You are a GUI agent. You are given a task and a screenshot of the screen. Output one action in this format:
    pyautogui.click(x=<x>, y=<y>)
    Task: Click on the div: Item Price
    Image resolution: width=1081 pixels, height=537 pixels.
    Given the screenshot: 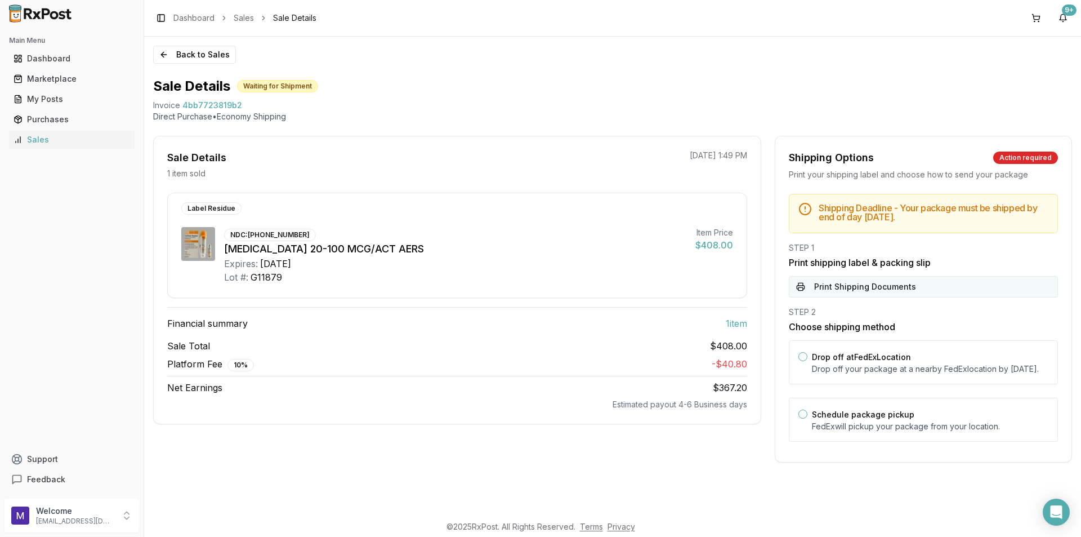 What is the action you would take?
    pyautogui.click(x=714, y=233)
    